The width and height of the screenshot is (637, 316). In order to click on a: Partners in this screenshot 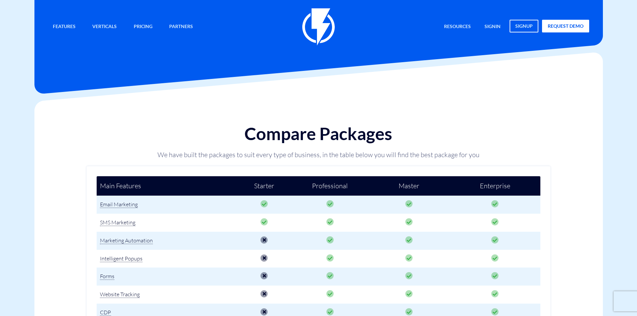, I will do `click(181, 27)`.